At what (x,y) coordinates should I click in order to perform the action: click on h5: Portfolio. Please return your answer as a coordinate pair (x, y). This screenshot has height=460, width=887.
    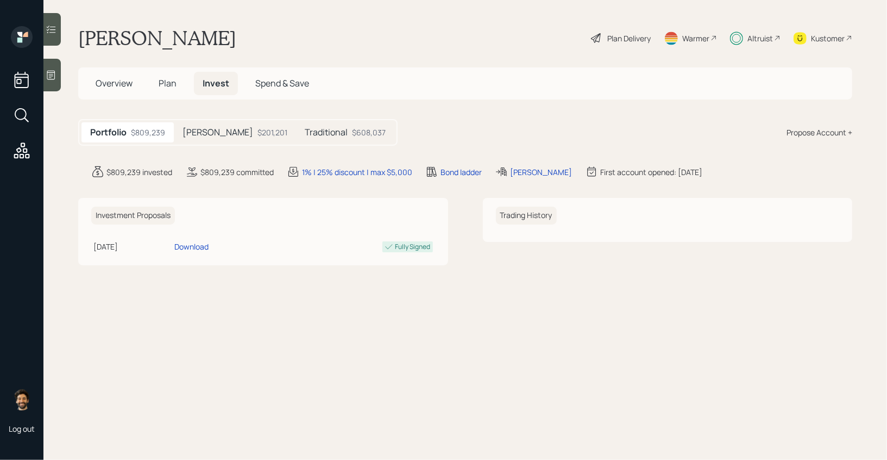
    Looking at the image, I should click on (108, 132).